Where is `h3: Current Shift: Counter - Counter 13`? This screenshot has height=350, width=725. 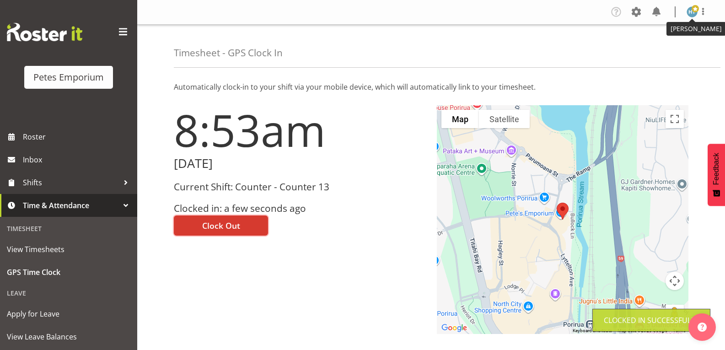 h3: Current Shift: Counter - Counter 13 is located at coordinates (300, 187).